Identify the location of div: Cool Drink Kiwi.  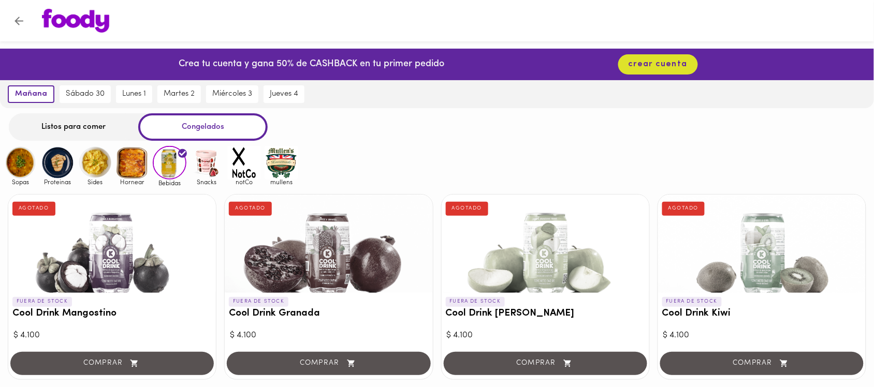
(762, 244).